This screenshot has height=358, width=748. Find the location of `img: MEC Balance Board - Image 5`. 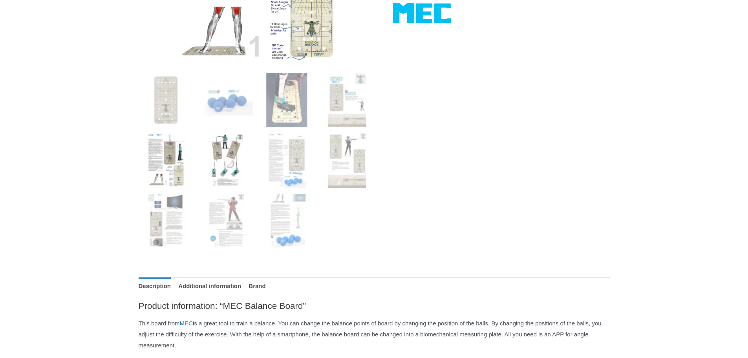

img: MEC Balance Board - Image 5 is located at coordinates (166, 160).